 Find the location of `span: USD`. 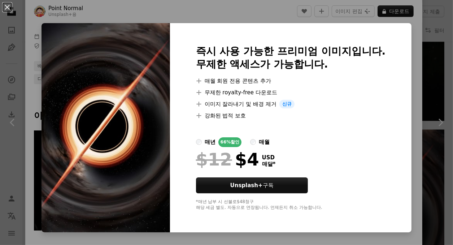

span: USD is located at coordinates (269, 157).